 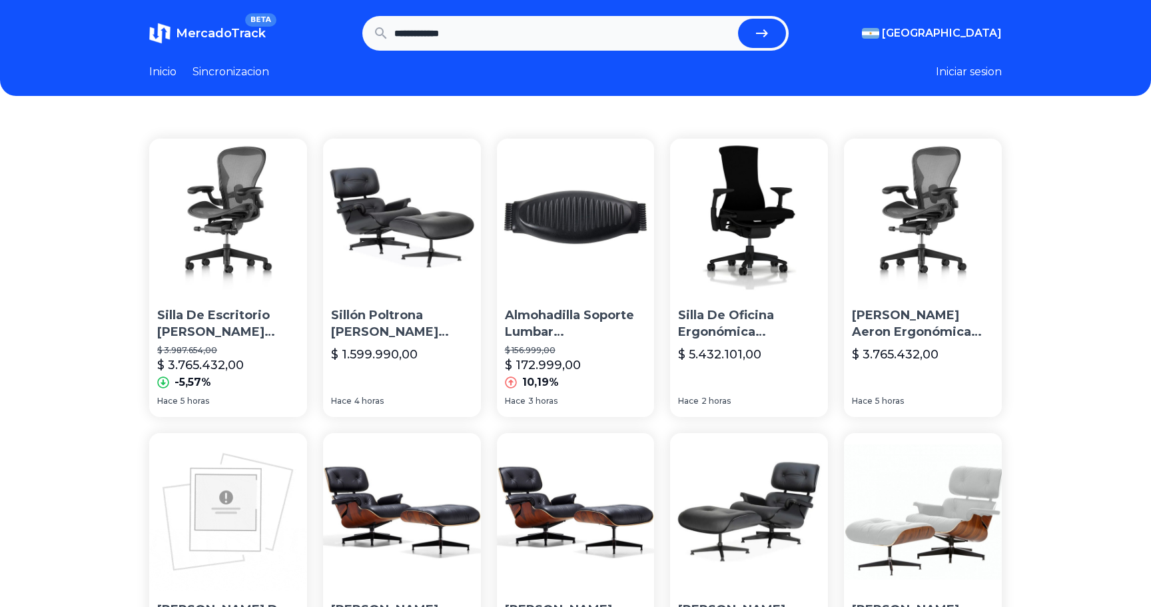 What do you see at coordinates (374, 354) in the screenshot?
I see `p: $ 1.599.990,00` at bounding box center [374, 354].